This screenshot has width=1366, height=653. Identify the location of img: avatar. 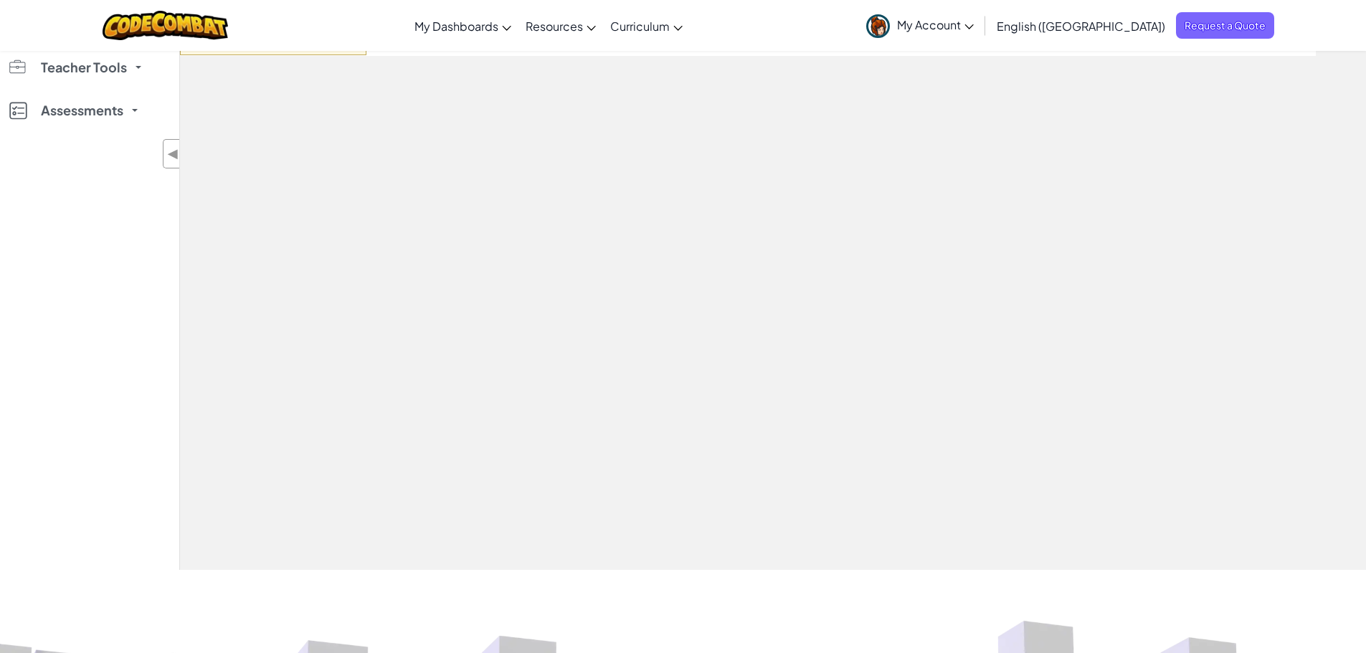
(878, 26).